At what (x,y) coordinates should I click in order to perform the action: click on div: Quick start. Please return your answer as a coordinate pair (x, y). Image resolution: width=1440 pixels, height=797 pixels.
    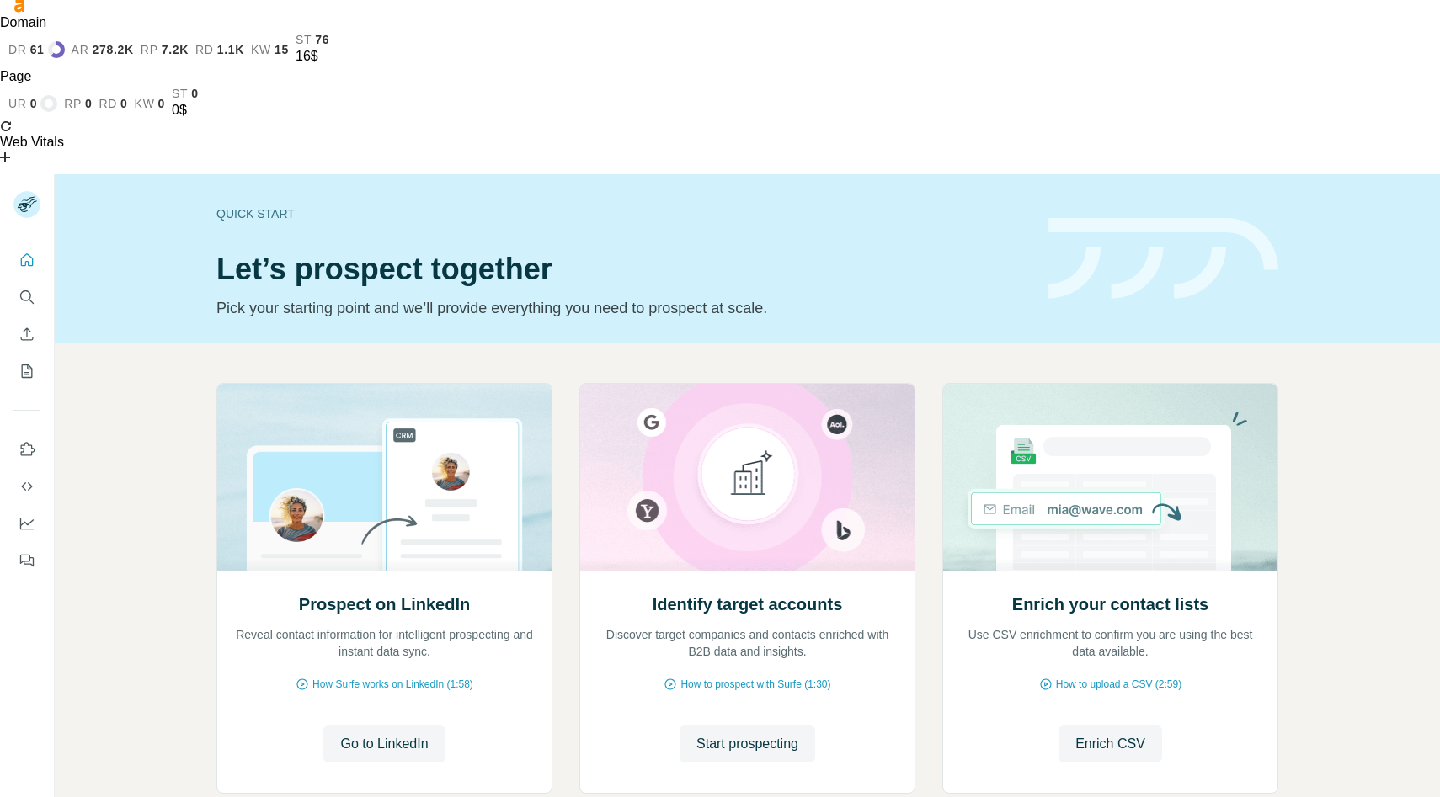
    Looking at the image, I should click on (622, 214).